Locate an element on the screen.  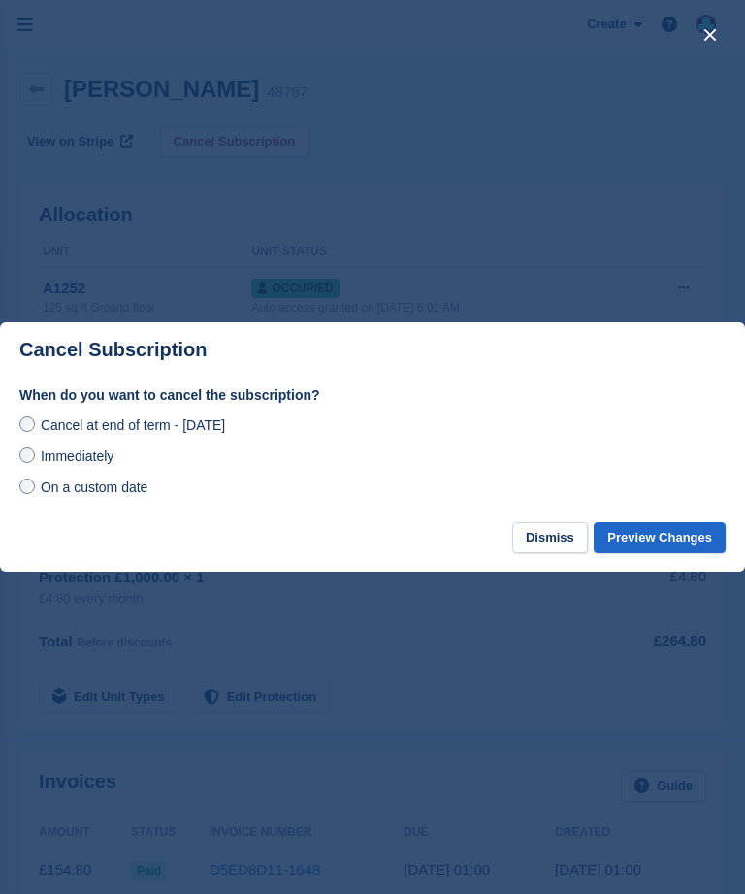
input: Immediately is located at coordinates (27, 455).